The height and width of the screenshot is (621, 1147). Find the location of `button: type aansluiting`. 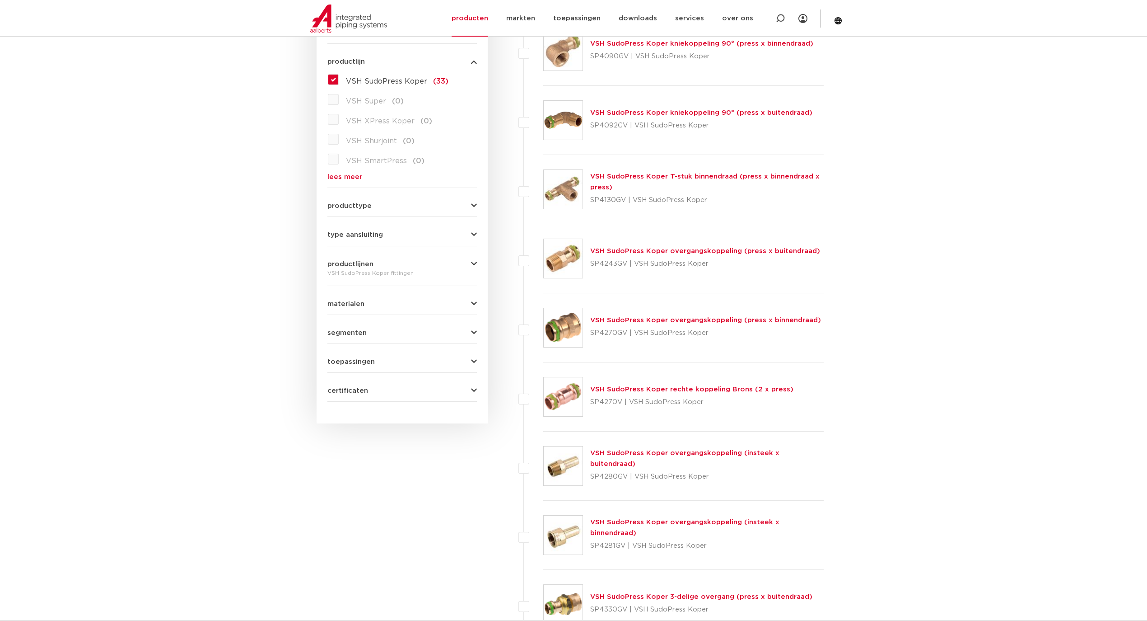

button: type aansluiting is located at coordinates (402, 234).